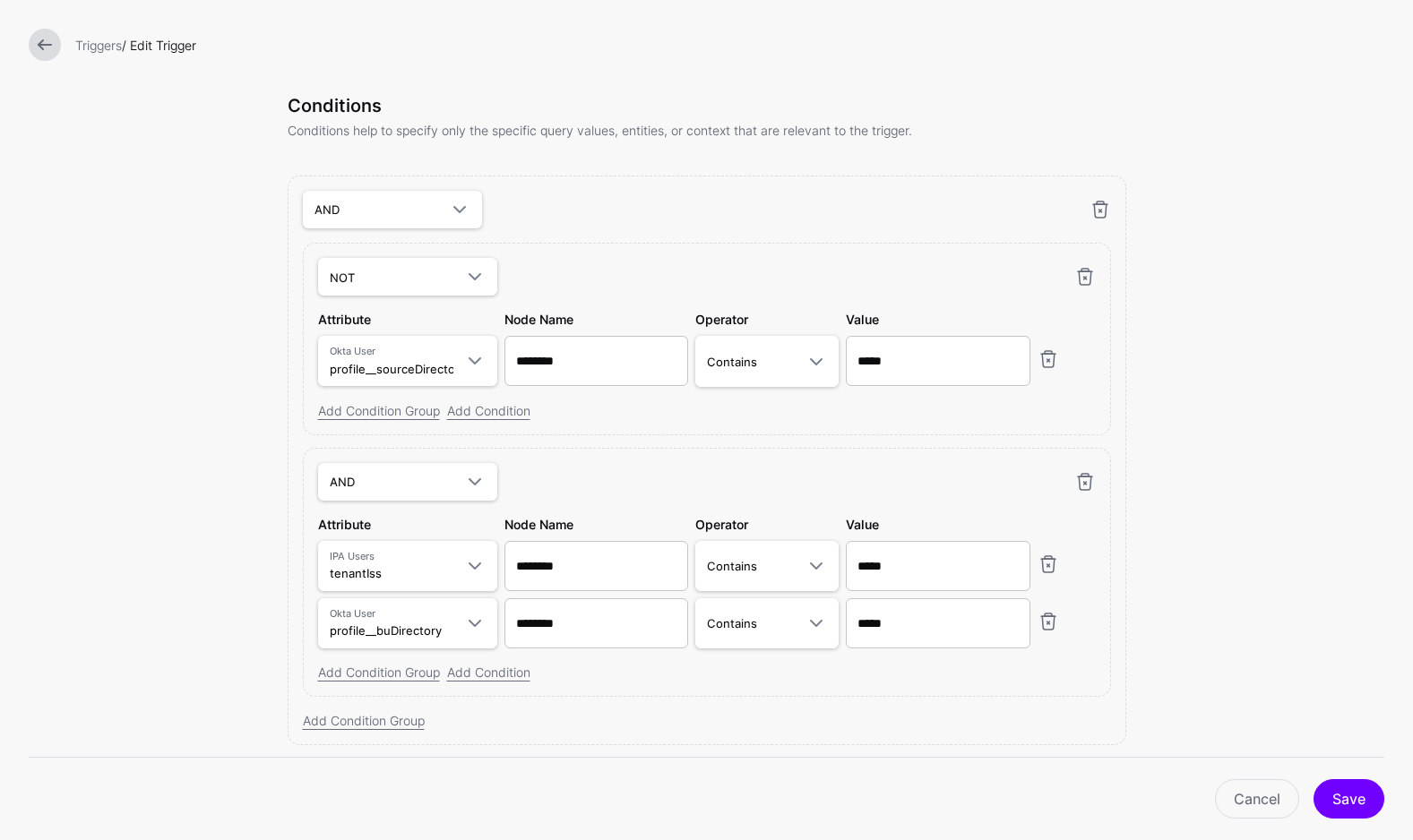 This screenshot has height=840, width=1413. I want to click on span: NOT, so click(343, 278).